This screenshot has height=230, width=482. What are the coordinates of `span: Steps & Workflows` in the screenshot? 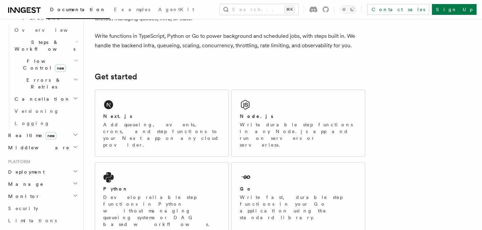 It's located at (44, 46).